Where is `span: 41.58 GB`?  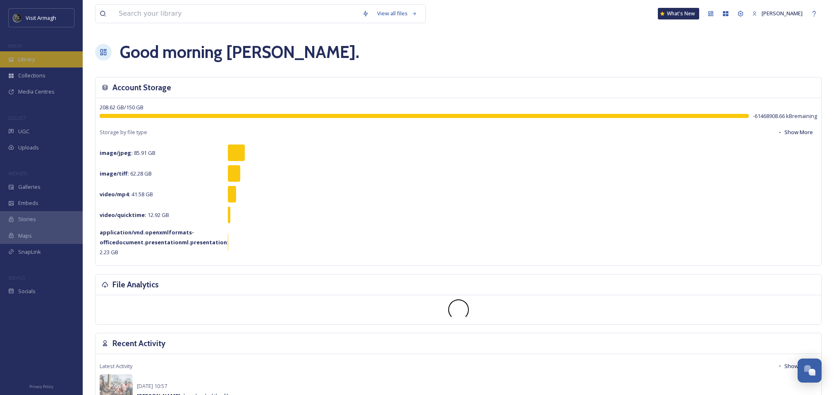 span: 41.58 GB is located at coordinates (126, 194).